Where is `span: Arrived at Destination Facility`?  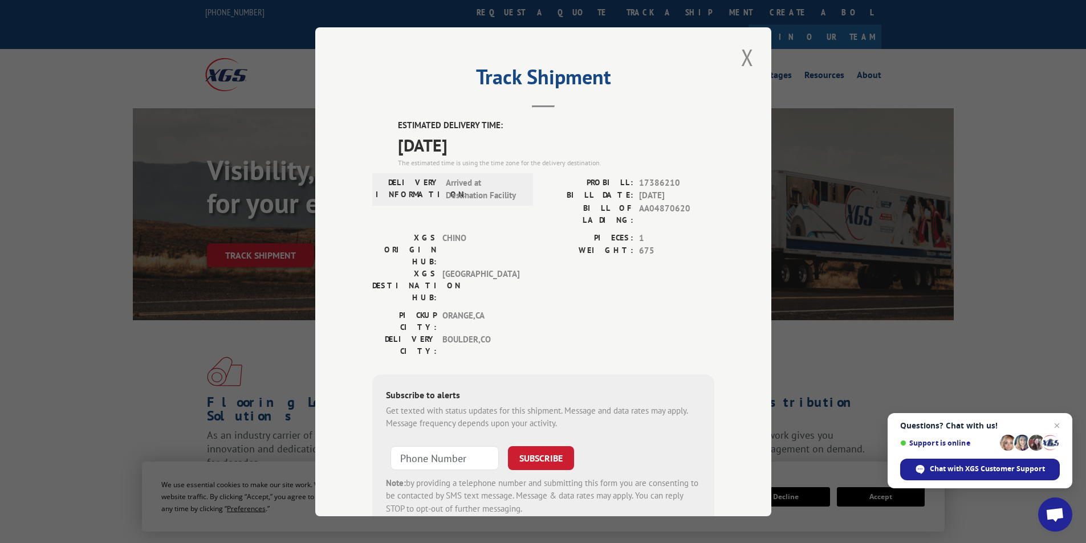
span: Arrived at Destination Facility is located at coordinates (484, 189).